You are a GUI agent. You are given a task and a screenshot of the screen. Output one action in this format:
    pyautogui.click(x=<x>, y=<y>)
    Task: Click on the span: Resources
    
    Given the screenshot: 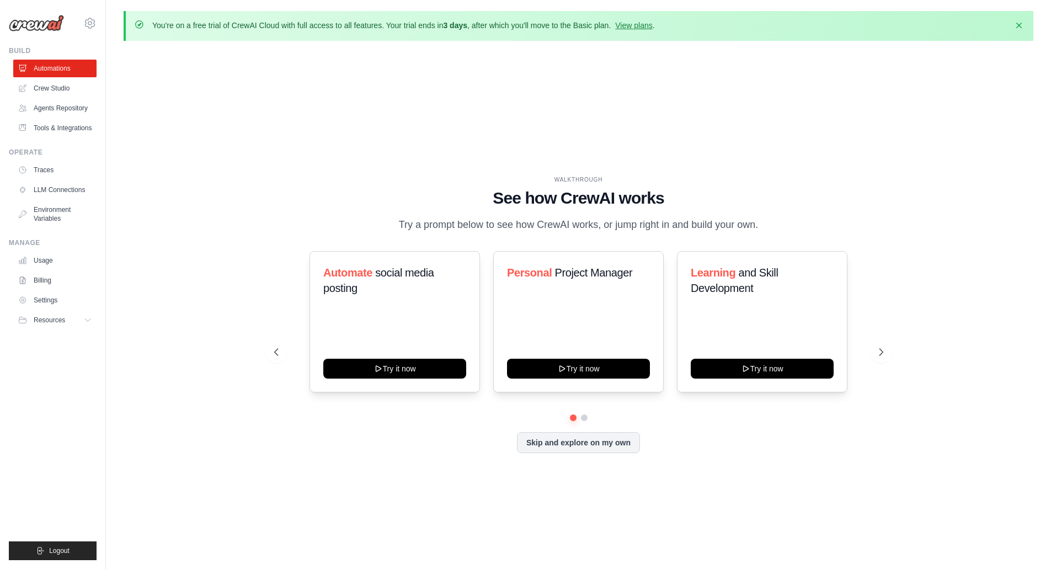 What is the action you would take?
    pyautogui.click(x=49, y=320)
    